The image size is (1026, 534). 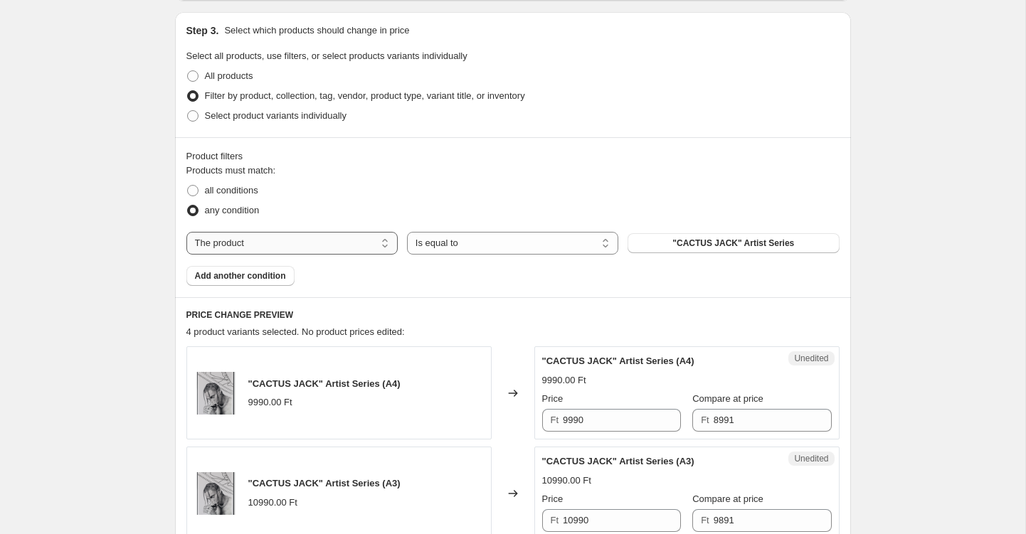 What do you see at coordinates (733, 243) in the screenshot?
I see `span: "CACTUS JACK" Artist Series` at bounding box center [733, 243].